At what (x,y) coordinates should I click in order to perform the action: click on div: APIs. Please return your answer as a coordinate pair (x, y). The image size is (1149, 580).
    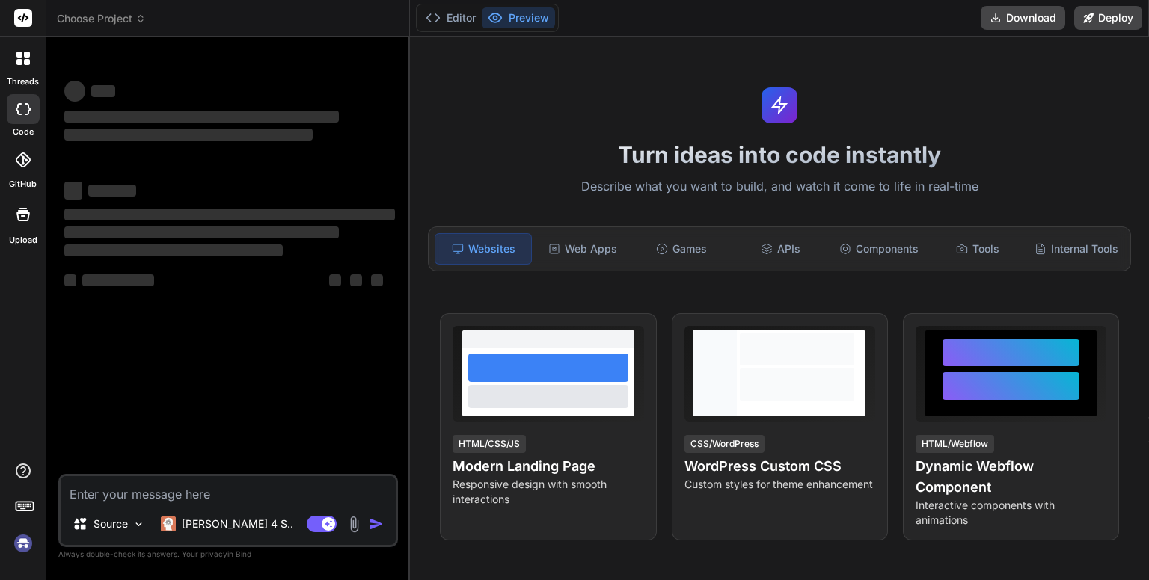
    Looking at the image, I should click on (780, 249).